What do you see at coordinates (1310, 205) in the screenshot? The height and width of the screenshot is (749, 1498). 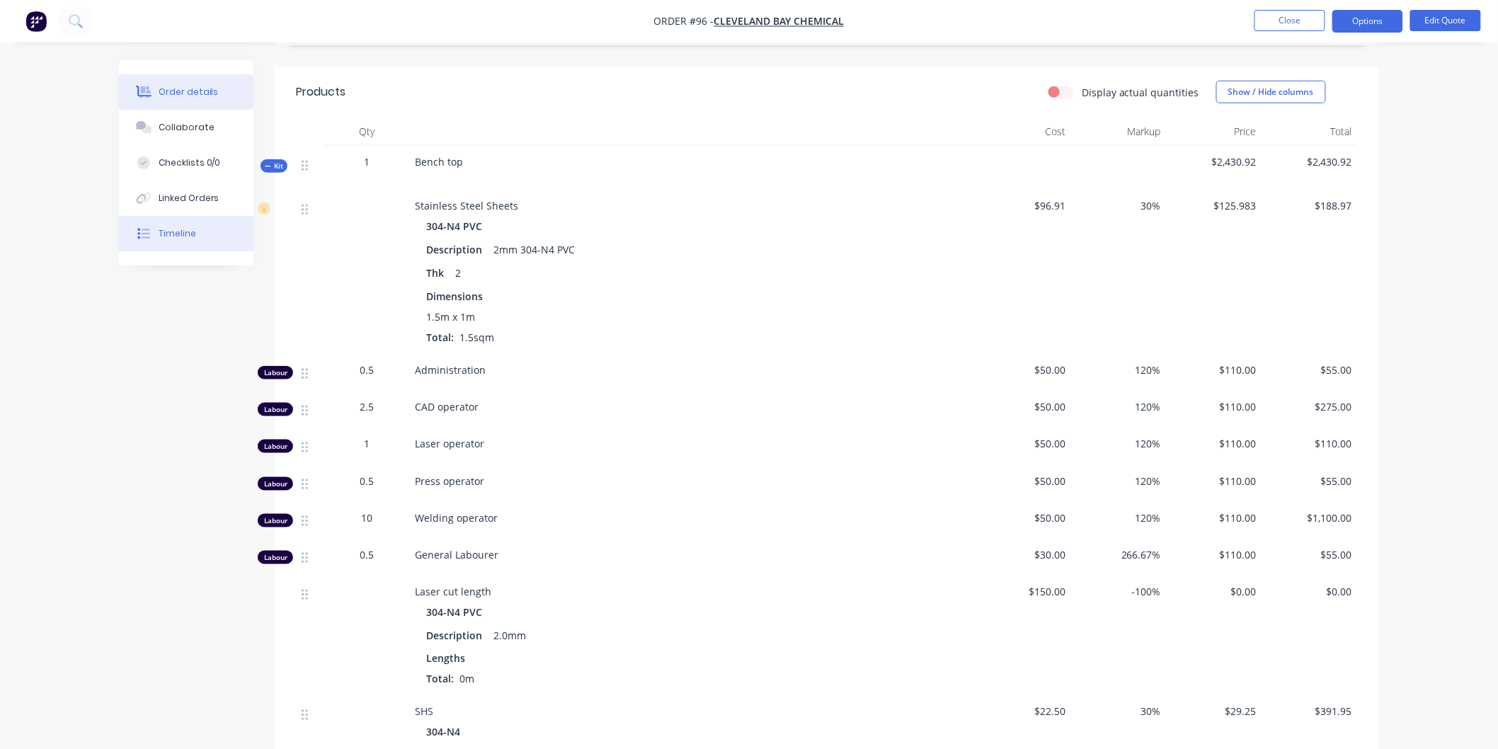 I see `span: $188.97` at bounding box center [1310, 205].